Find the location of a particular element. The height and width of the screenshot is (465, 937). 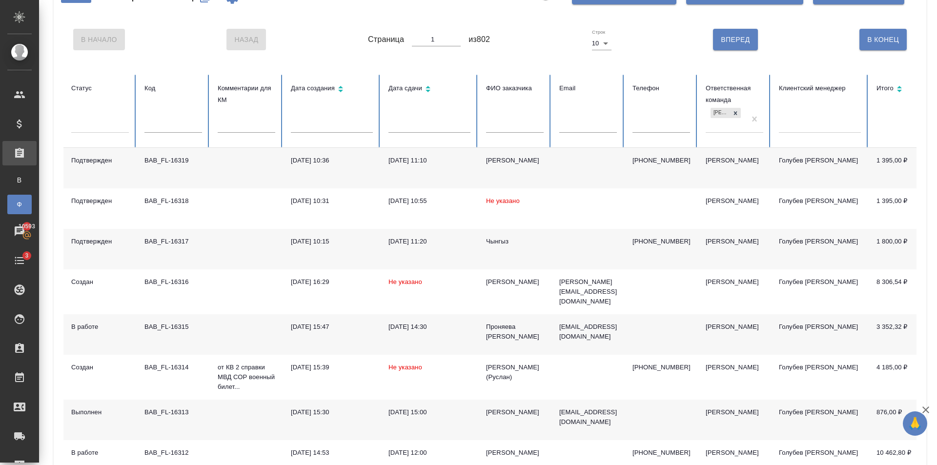

div: BAB_FL-16312 is located at coordinates (173, 453).